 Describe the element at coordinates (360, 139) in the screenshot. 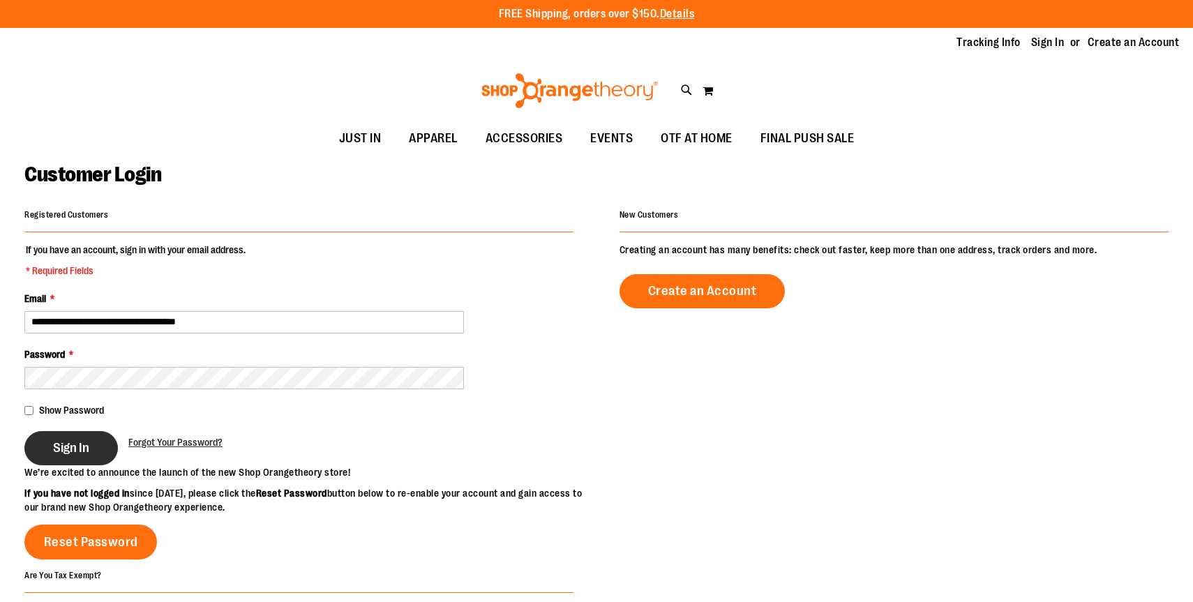

I see `a: JUST IN` at that location.